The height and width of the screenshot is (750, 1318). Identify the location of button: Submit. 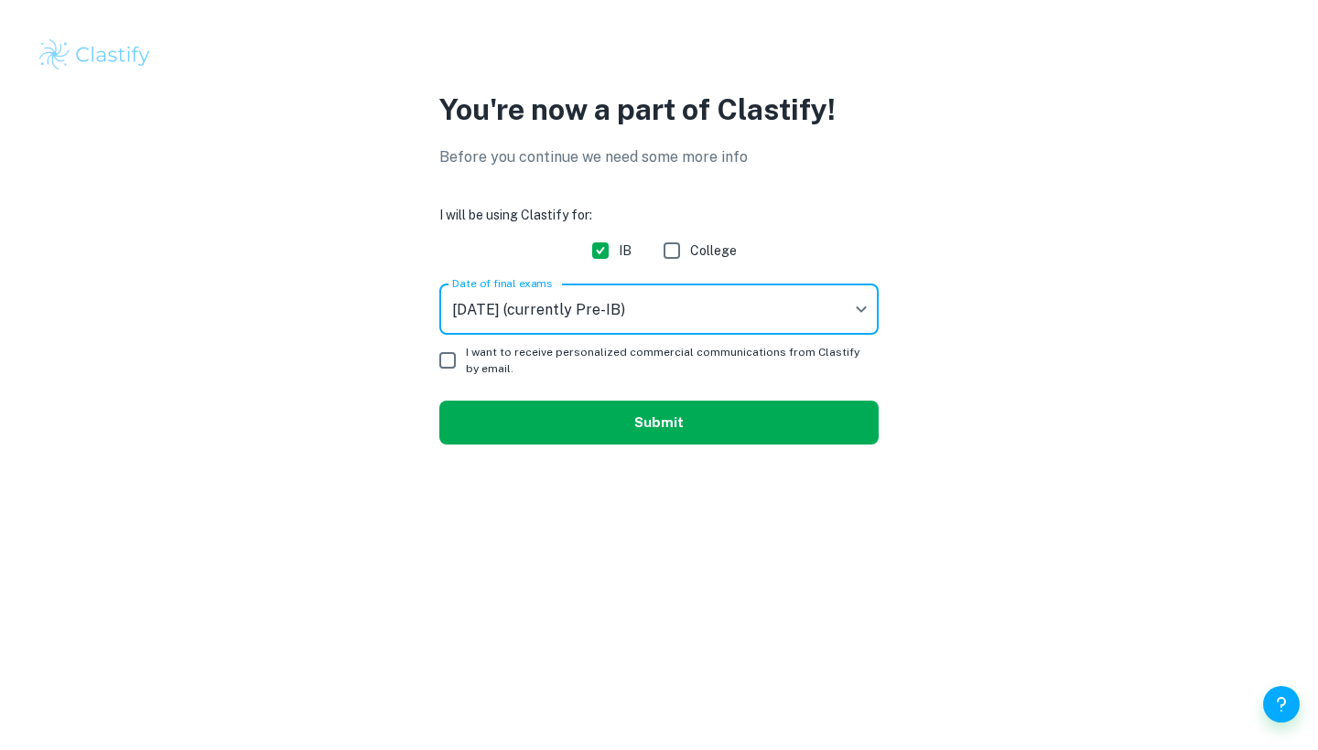
(659, 423).